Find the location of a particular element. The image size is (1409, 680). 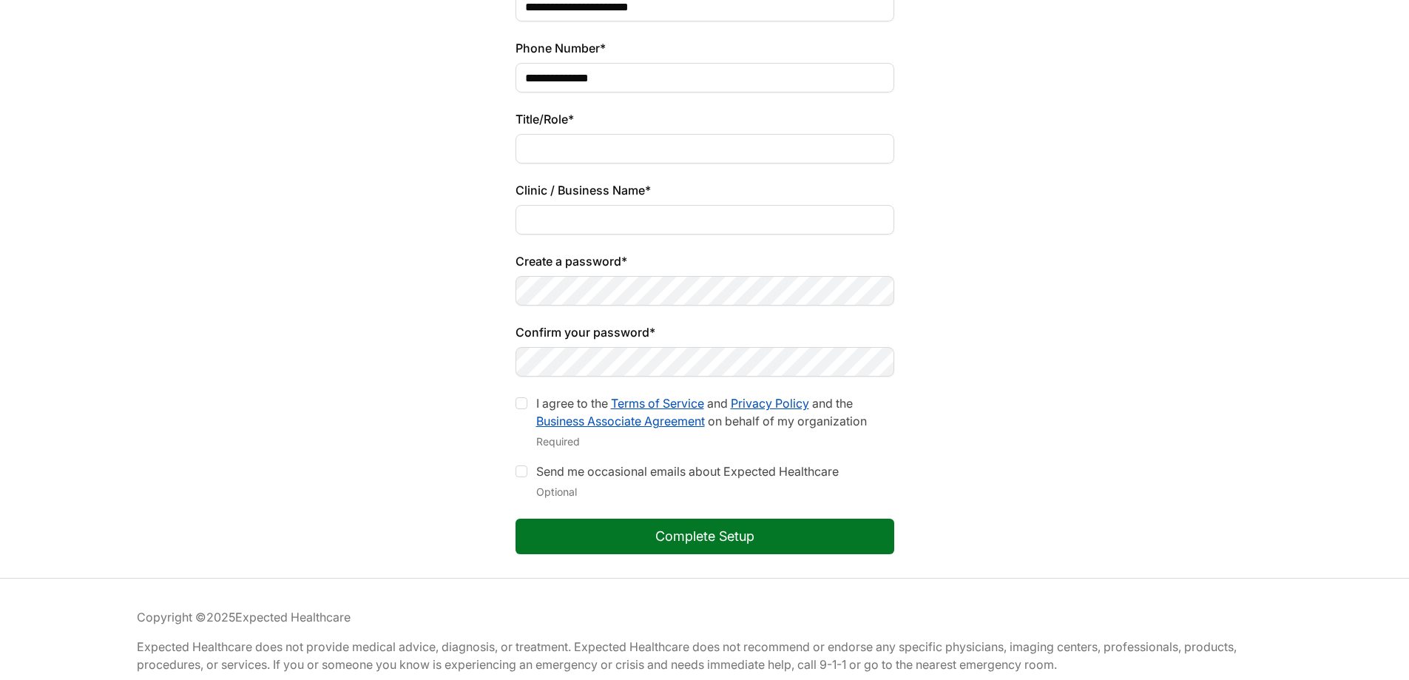

a: Privacy Policy is located at coordinates (770, 403).